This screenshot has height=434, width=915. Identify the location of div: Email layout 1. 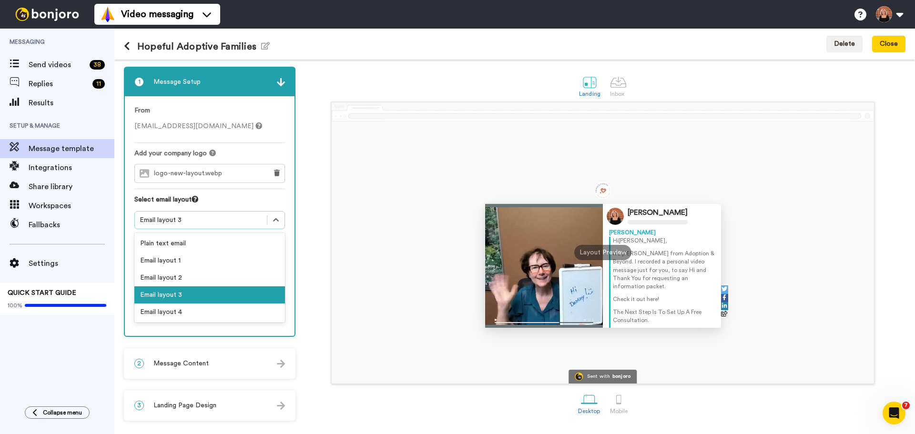
(210, 261).